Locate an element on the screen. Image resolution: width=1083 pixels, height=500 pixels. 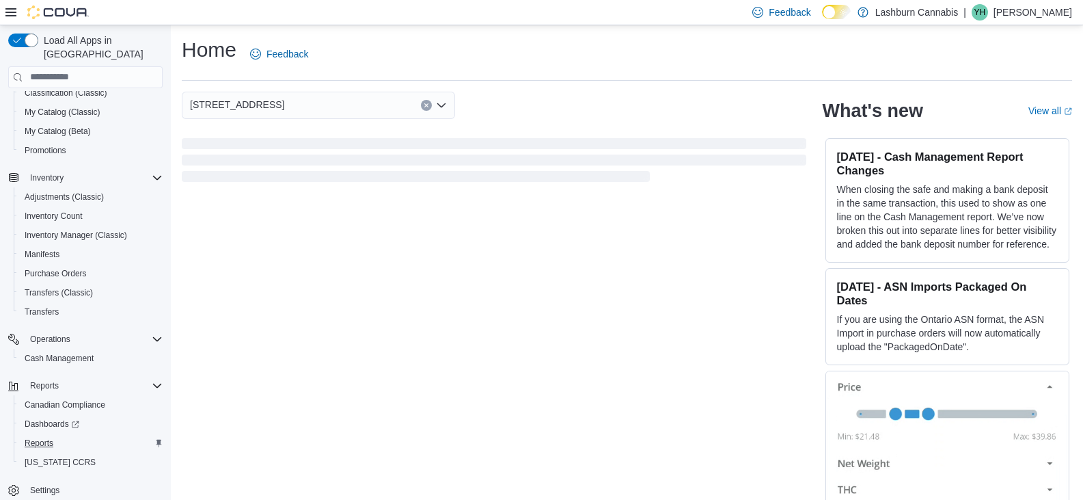
a: My Catalog (Classic) is located at coordinates (62, 112).